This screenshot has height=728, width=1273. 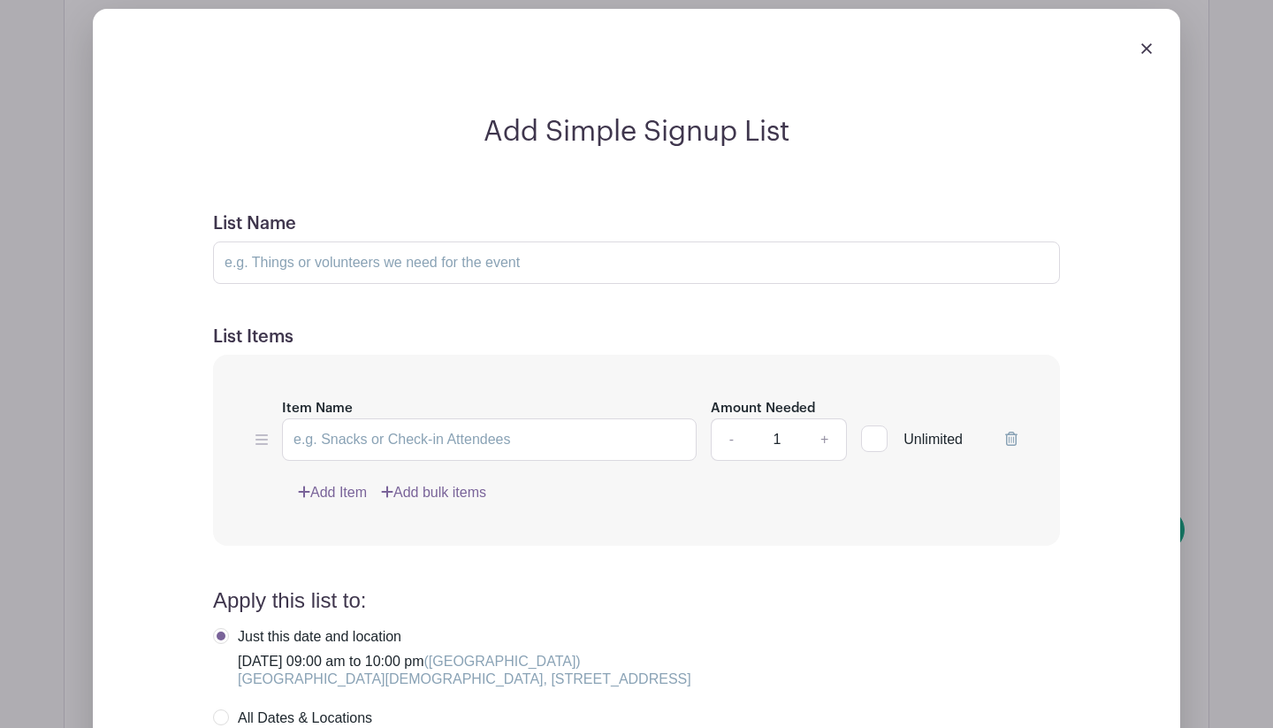 What do you see at coordinates (1147, 49) in the screenshot?
I see `img: close_button-5f87c8562297e5c2d7936805f587ecaba9071eb48480494691a3f1689db116b3.svg` at bounding box center [1147, 49].